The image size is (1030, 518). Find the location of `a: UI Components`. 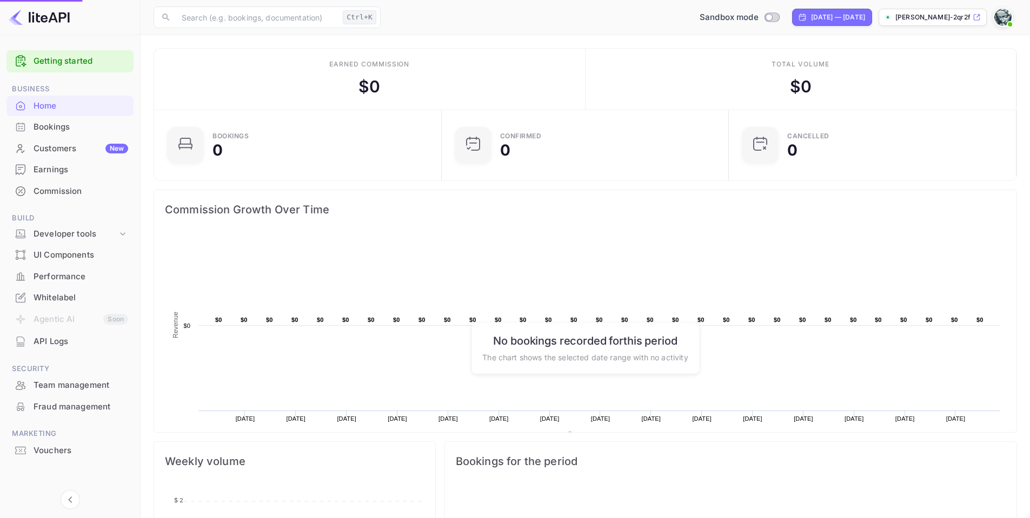

a: UI Components is located at coordinates (70, 255).